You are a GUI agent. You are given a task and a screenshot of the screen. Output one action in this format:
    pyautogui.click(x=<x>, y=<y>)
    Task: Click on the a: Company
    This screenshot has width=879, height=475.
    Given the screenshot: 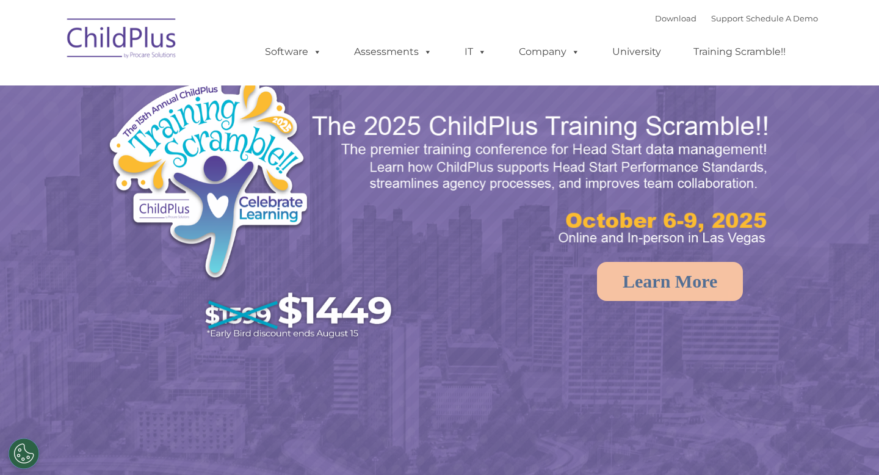 What is the action you would take?
    pyautogui.click(x=549, y=52)
    